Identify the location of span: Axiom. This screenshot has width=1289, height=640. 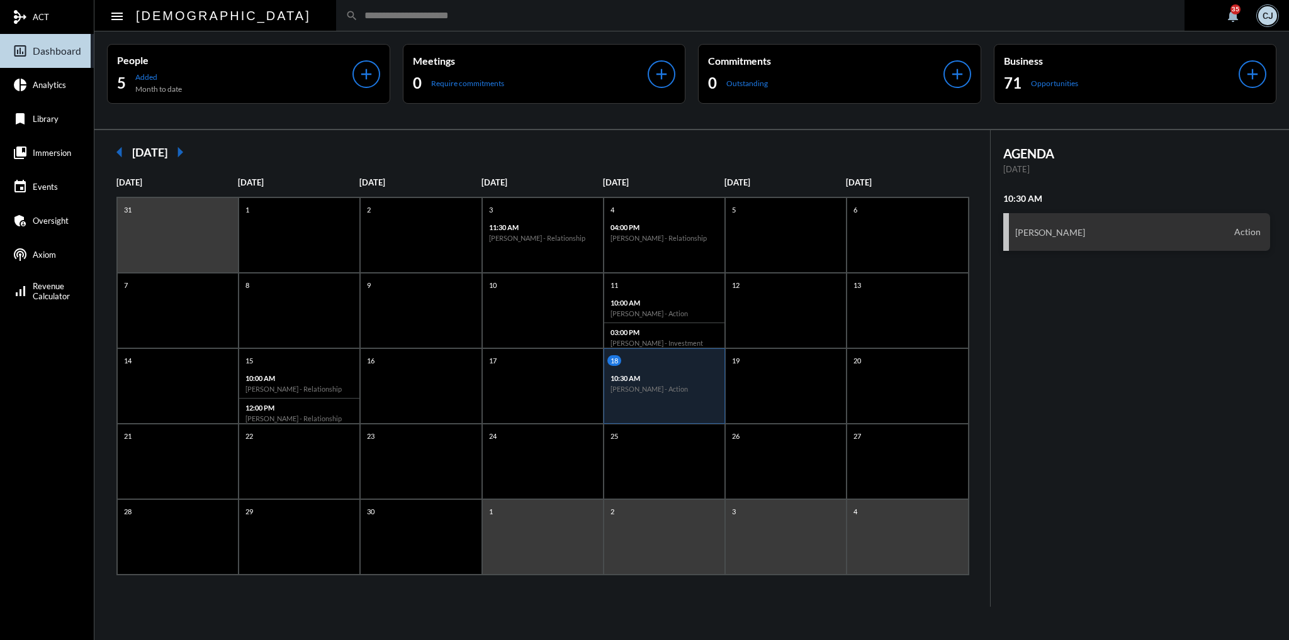
(44, 255).